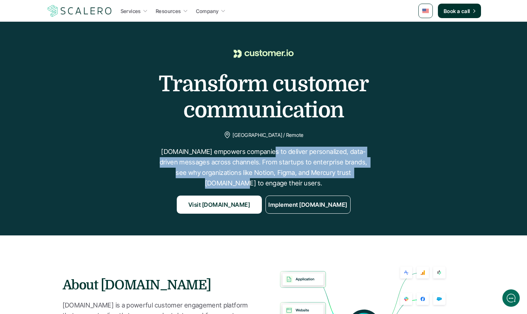 The width and height of the screenshot is (527, 314). Describe the element at coordinates (79, 45) in the screenshot. I see `img: tab_keywords_by_traffic_grey.svg` at that location.